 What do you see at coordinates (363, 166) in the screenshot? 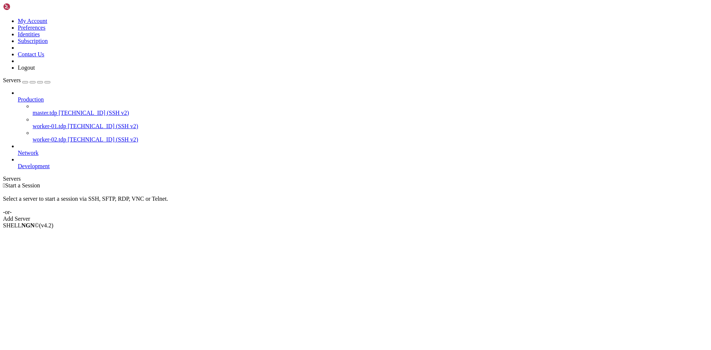
I see `a: Development` at bounding box center [363, 166].